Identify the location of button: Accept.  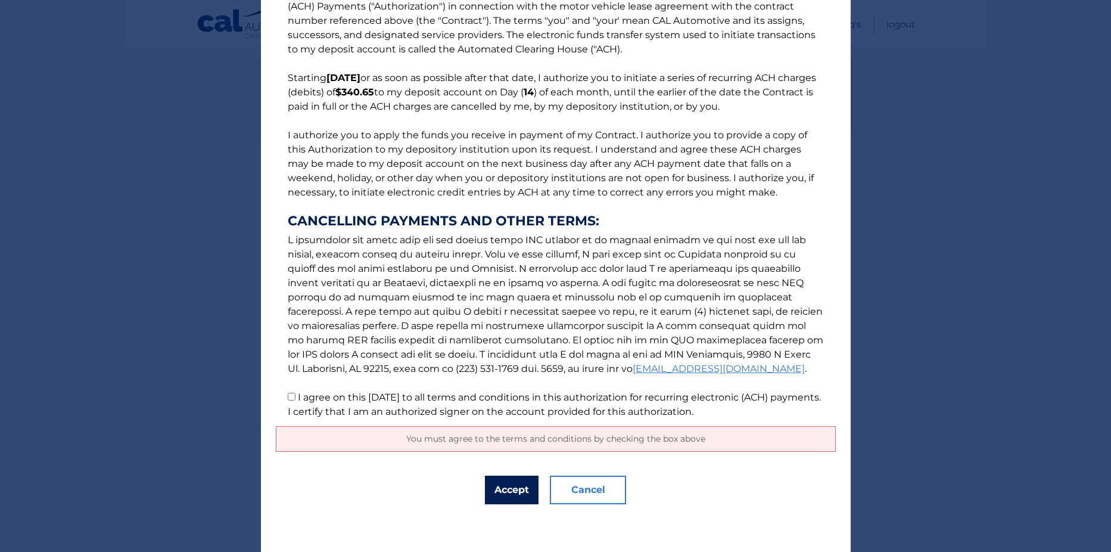
(512, 490).